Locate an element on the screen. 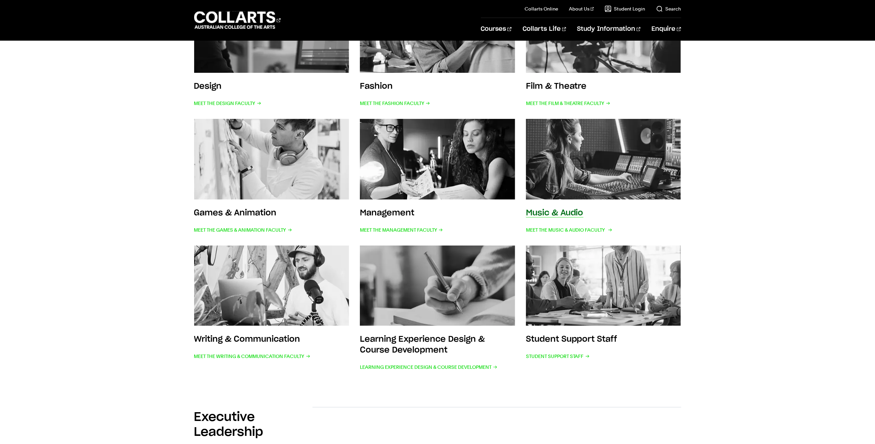 The height and width of the screenshot is (444, 875). h3: Learning Experience Design & Course Development is located at coordinates (422, 344).